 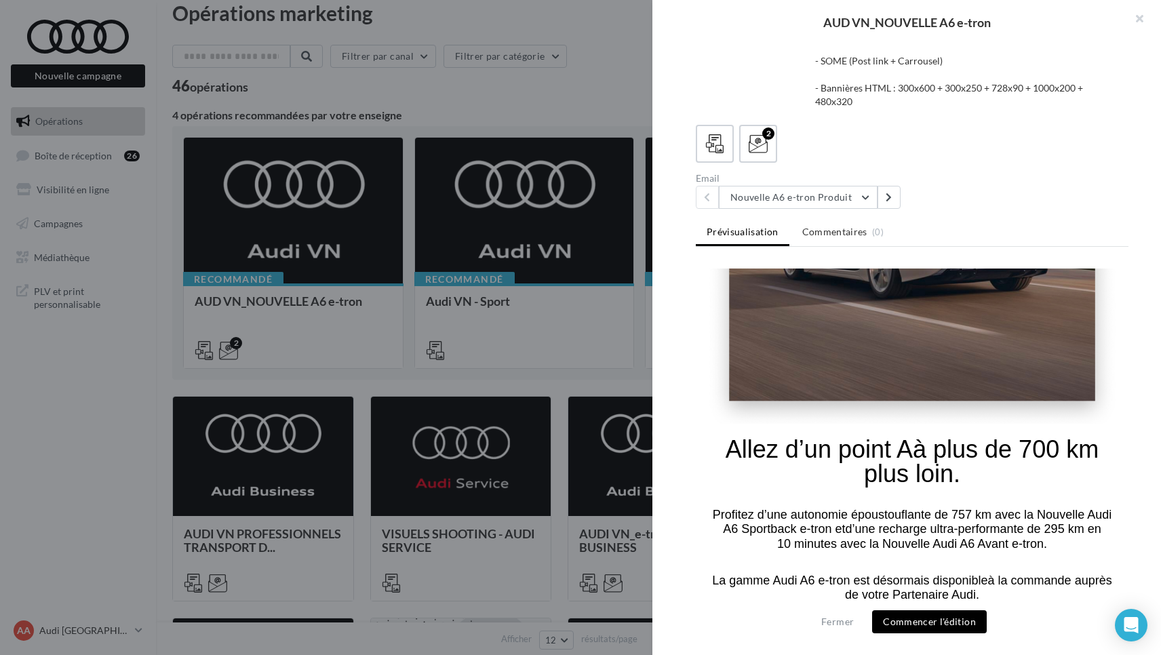 What do you see at coordinates (878, 232) in the screenshot?
I see `span: (0)` at bounding box center [878, 232].